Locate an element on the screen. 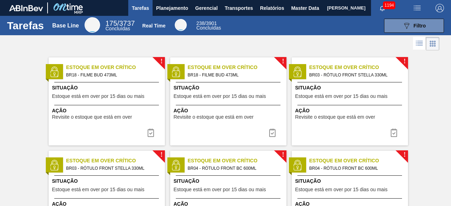  span: 1194 is located at coordinates (389, 5).